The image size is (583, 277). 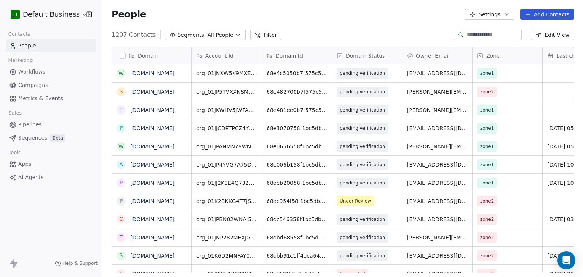 I want to click on span: Owner Email, so click(x=432, y=56).